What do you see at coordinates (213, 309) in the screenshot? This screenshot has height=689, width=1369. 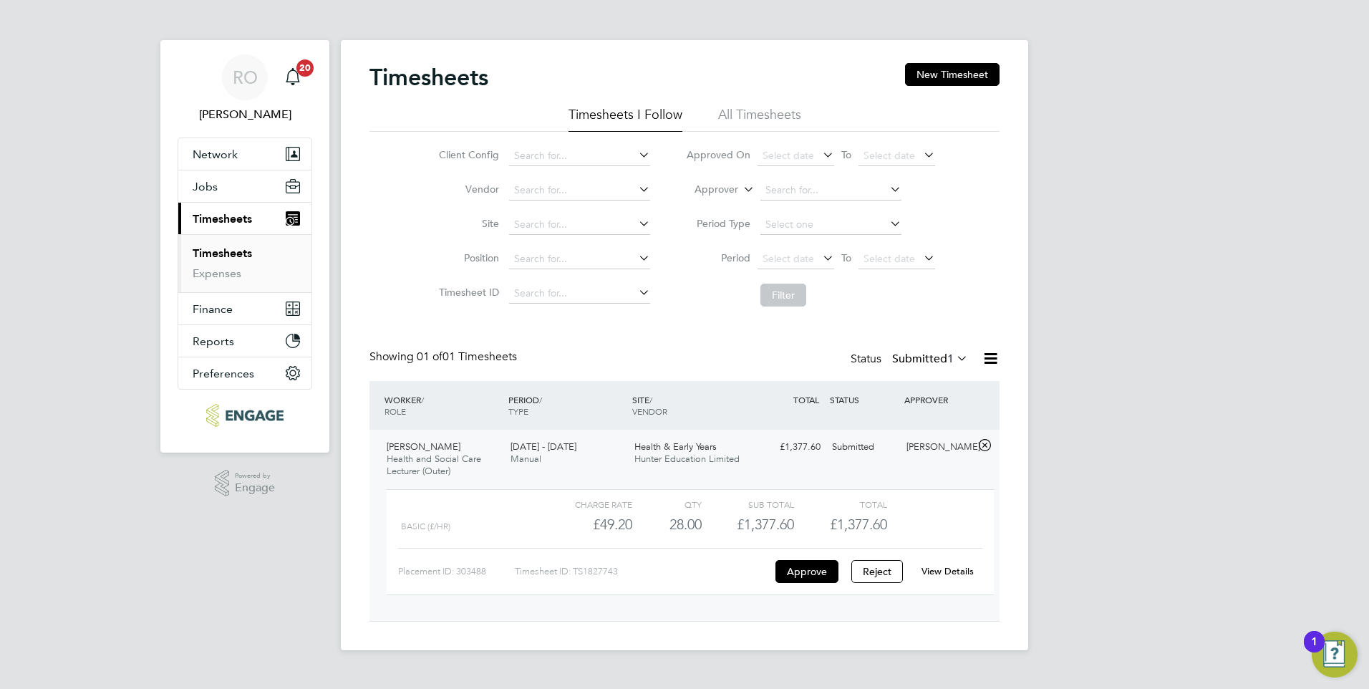 I see `span: Finance` at bounding box center [213, 309].